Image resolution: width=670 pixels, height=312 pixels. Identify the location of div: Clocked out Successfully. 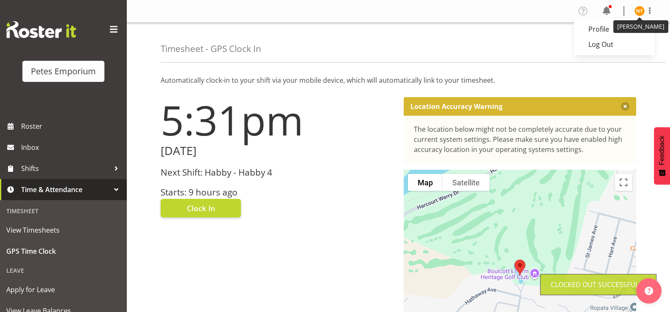
(598, 285).